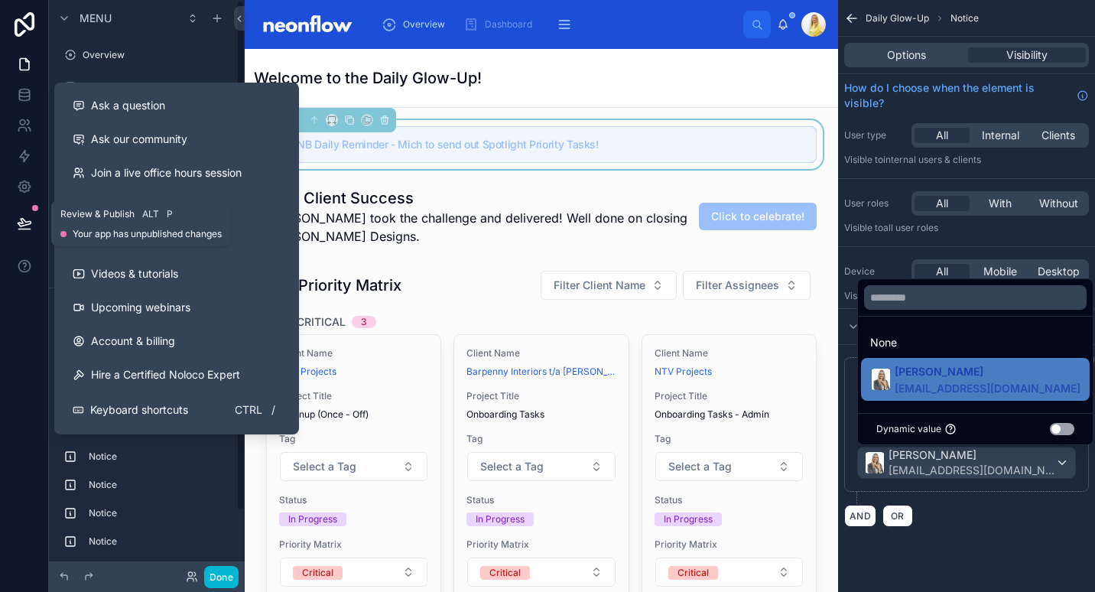 The height and width of the screenshot is (592, 1095). What do you see at coordinates (177, 274) in the screenshot?
I see `a: Videos & tutorials` at bounding box center [177, 274].